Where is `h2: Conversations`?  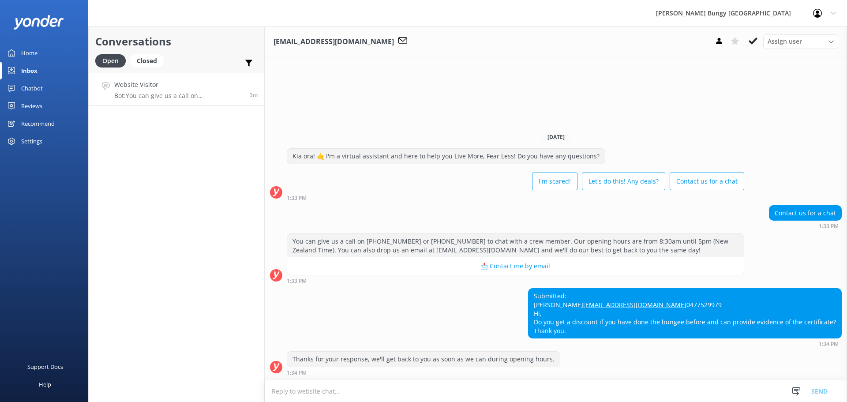
h2: Conversations is located at coordinates (176, 41).